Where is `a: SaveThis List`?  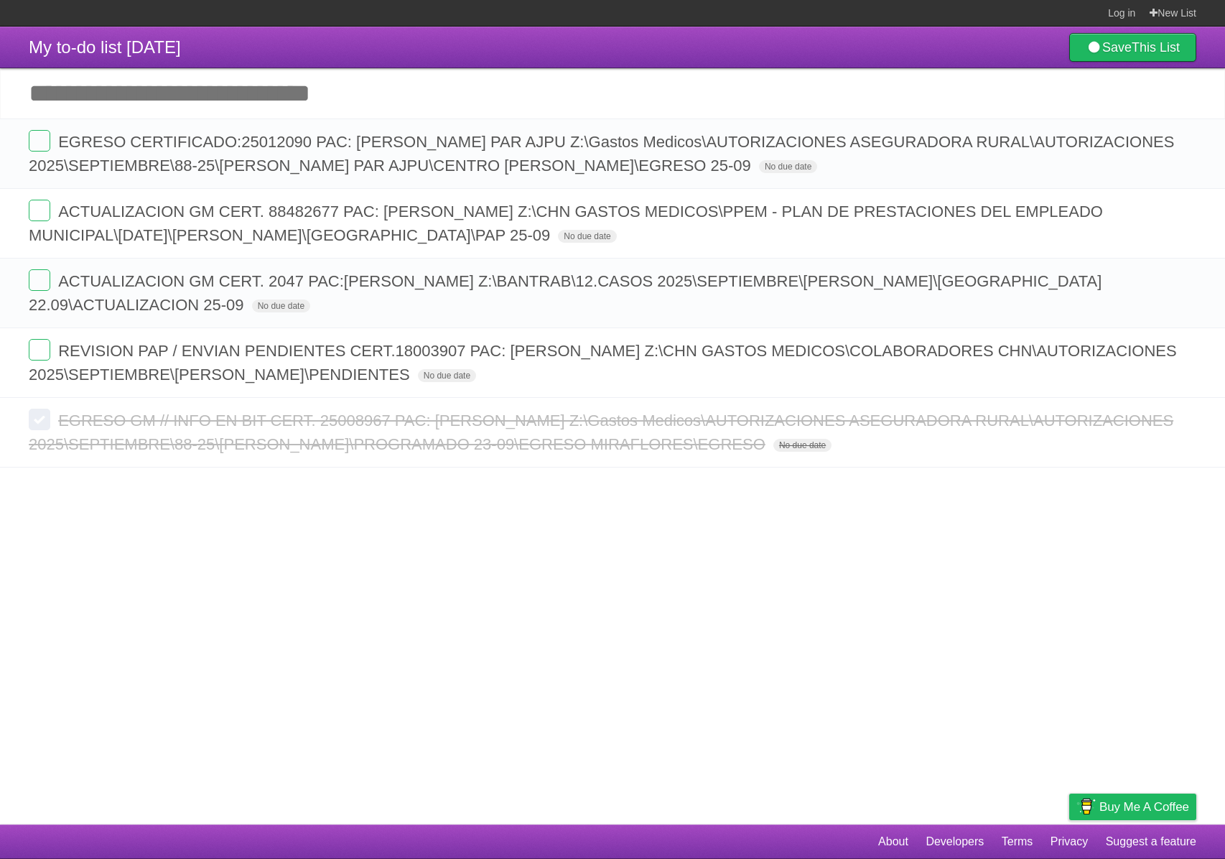
a: SaveThis List is located at coordinates (1132, 47).